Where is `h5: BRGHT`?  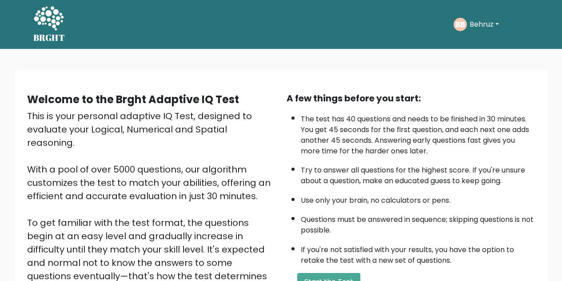 h5: BRGHT is located at coordinates (49, 38).